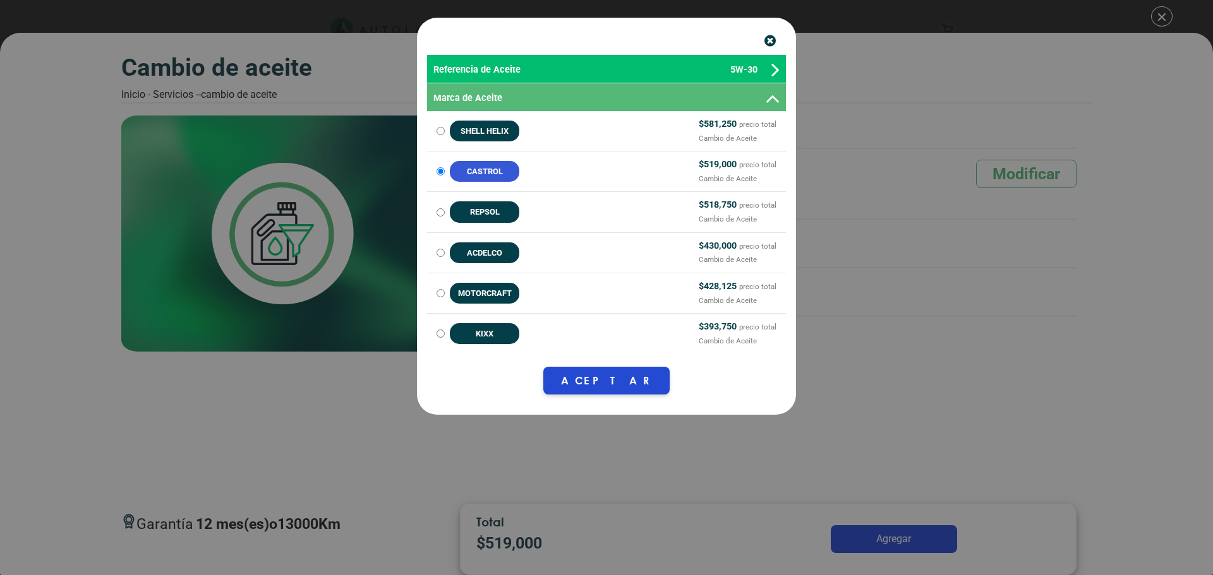 This screenshot has width=1213, height=575. I want to click on input: SHELL HELIX $581,250 precio totalCambio de Aceite, so click(440, 131).